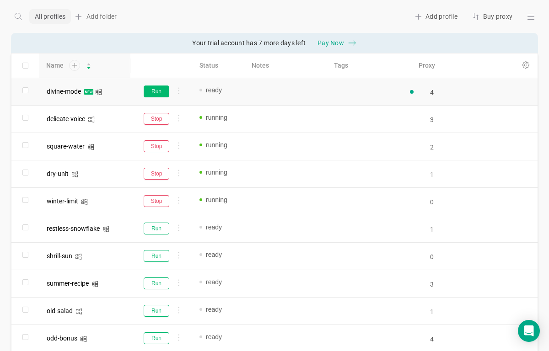  What do you see at coordinates (249, 43) in the screenshot?
I see `span: Your trial account has 7 more days left` at bounding box center [249, 43].